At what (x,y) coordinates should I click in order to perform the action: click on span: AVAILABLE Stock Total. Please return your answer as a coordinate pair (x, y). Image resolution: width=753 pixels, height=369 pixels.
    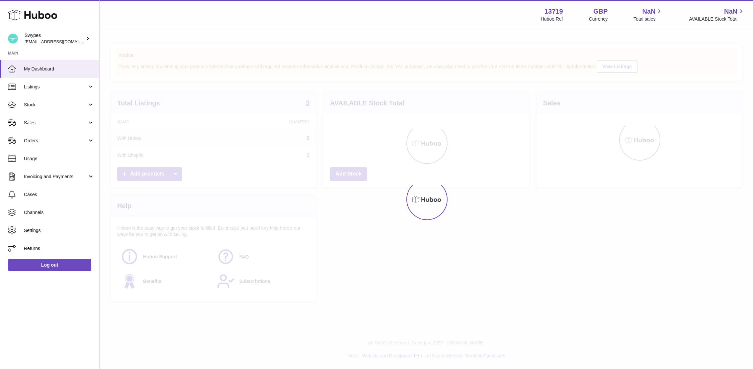
    Looking at the image, I should click on (717, 19).